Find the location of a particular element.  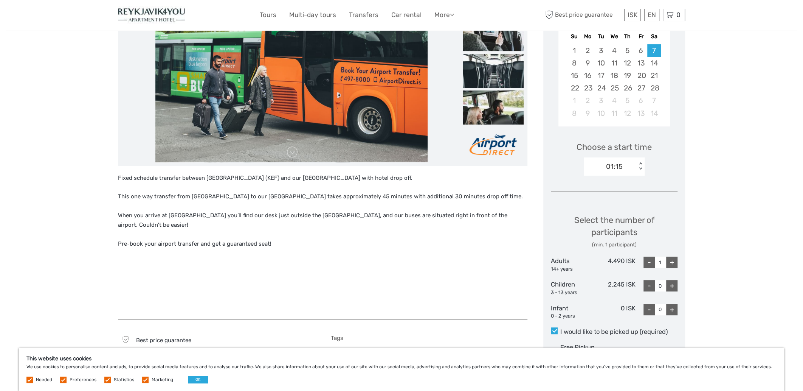

div: Choose Friday, February 27th, 2026 is located at coordinates (641, 88).